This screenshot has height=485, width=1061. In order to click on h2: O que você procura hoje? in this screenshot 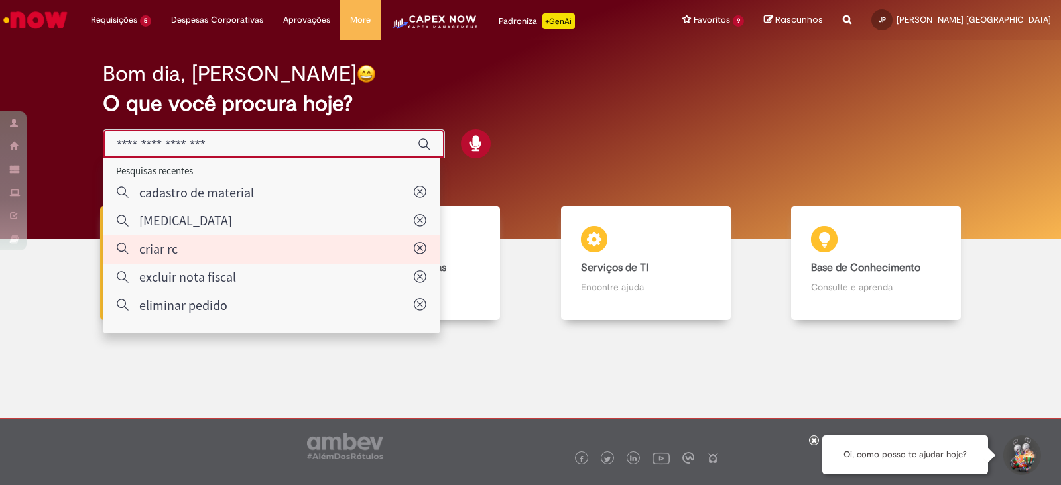, I will do `click(530, 103)`.